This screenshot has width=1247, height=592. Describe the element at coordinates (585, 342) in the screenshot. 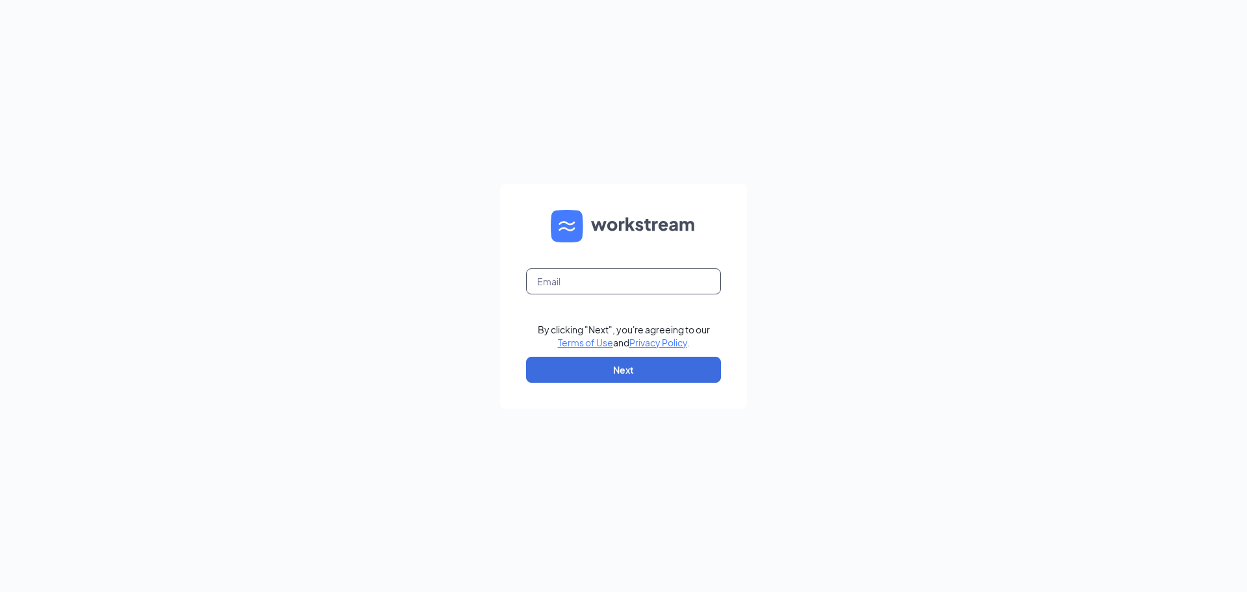

I see `a: Terms of Use` at that location.